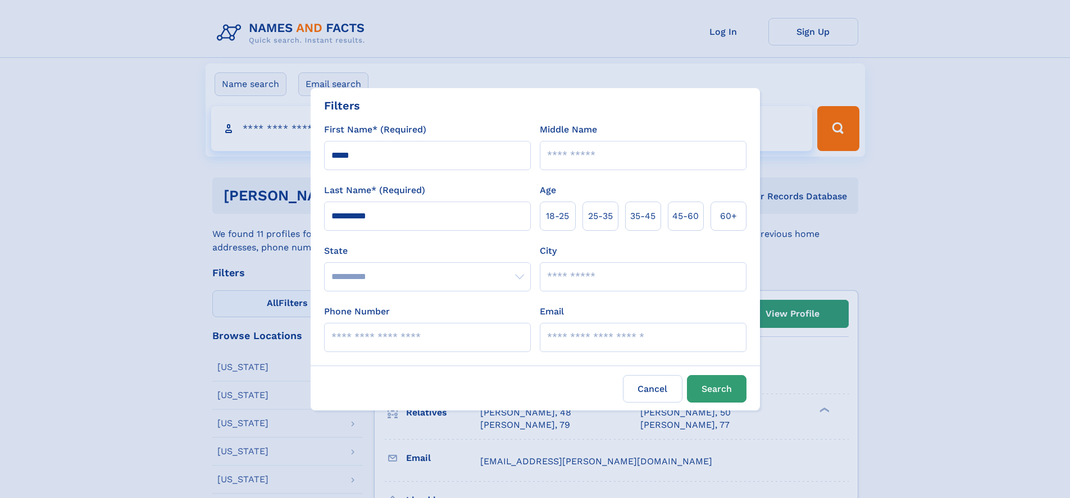 This screenshot has height=498, width=1070. Describe the element at coordinates (375, 130) in the screenshot. I see `label: First Name* (Required)` at that location.